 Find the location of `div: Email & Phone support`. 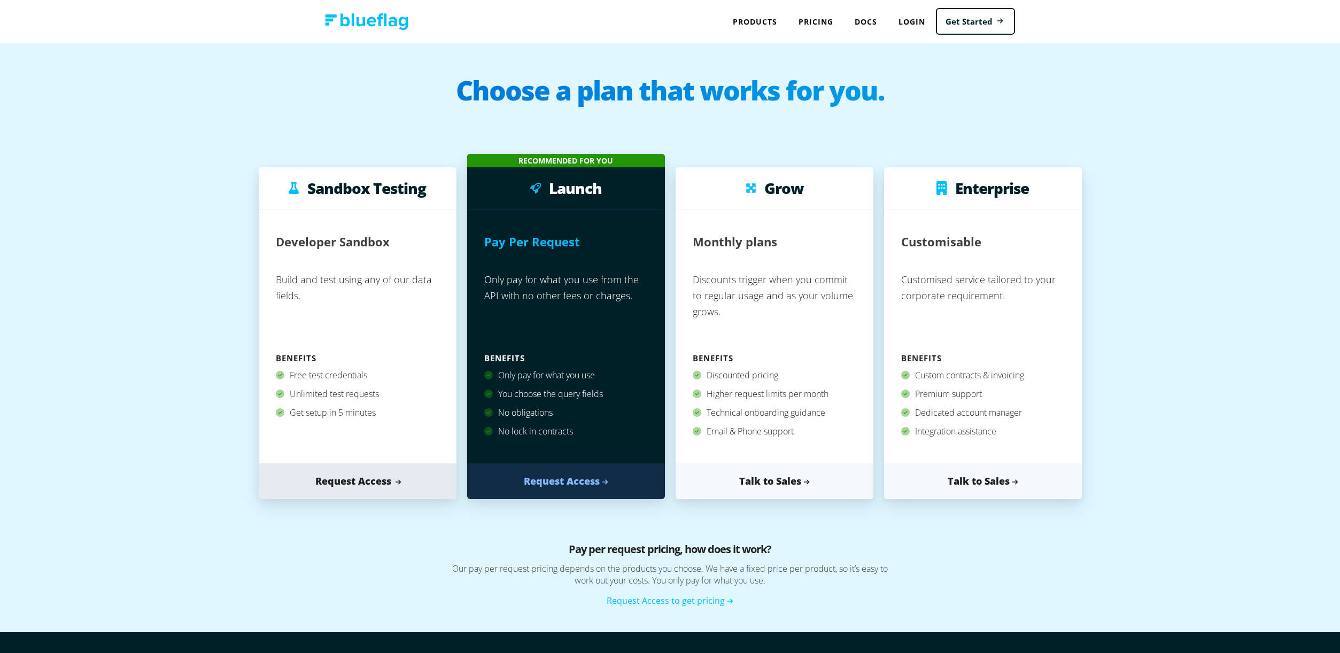

div: Email & Phone support is located at coordinates (774, 431).